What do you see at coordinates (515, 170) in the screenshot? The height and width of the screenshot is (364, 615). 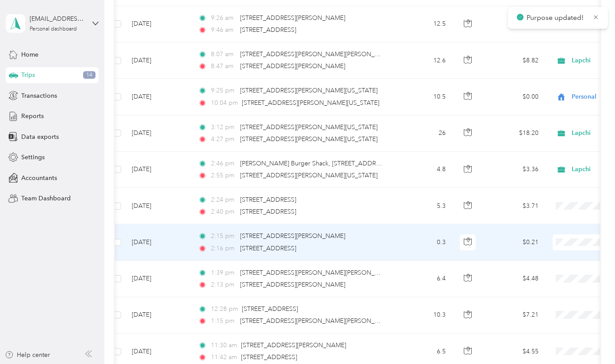 I see `td: $3.36` at bounding box center [515, 170].